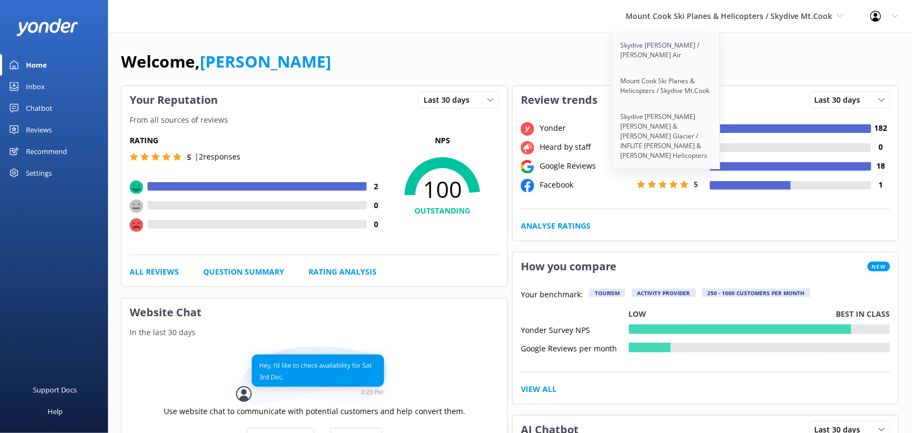  Describe the element at coordinates (315, 120) in the screenshot. I see `p: From all sources of reviews` at that location.